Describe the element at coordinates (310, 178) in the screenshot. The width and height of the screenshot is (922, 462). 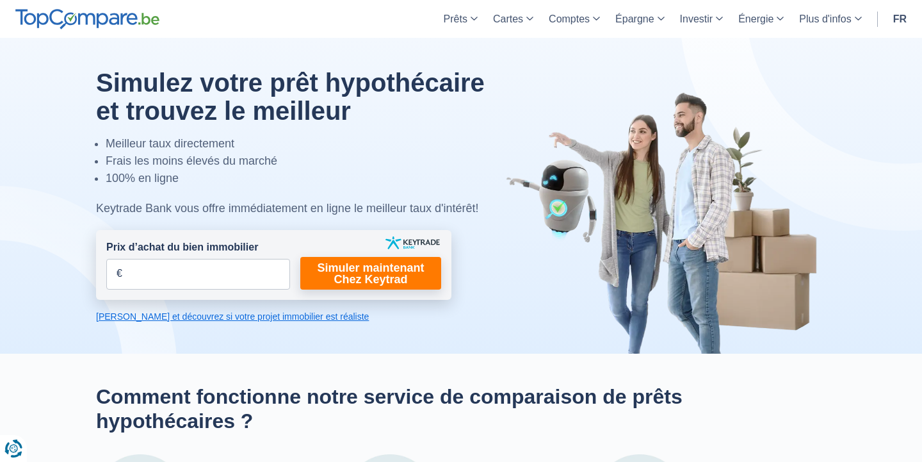
I see `li: 100% en ligne` at that location.